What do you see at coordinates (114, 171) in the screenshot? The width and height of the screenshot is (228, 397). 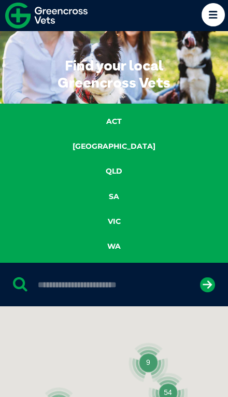 I see `a: QLD` at bounding box center [114, 171].